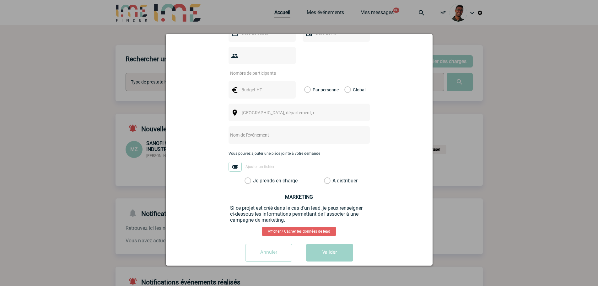 Image resolution: width=598 pixels, height=286 pixels. Describe the element at coordinates (299, 154) in the screenshot. I see `p: Vous pouvez ajouter une pièce jointe à votre demande` at that location.